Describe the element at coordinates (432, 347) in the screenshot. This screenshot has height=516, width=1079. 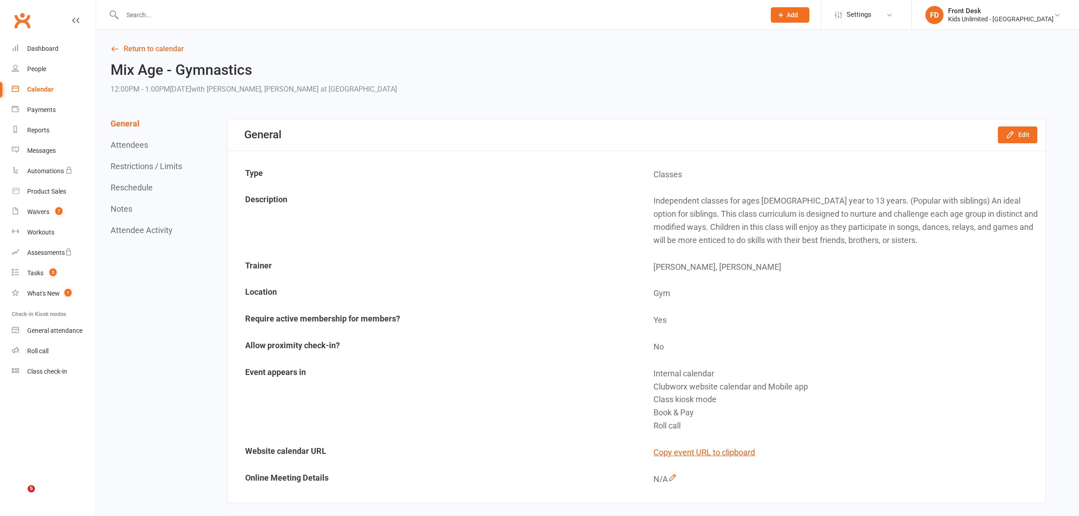
I see `td: Allow proximity check-in?` at that location.